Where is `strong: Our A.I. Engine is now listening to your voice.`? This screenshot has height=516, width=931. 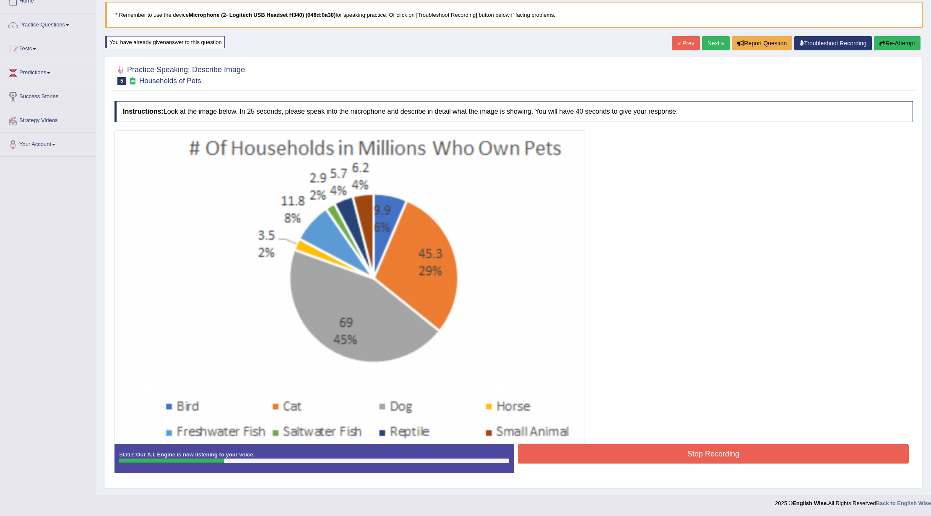 strong: Our A.I. Engine is now listening to your voice. is located at coordinates (195, 454).